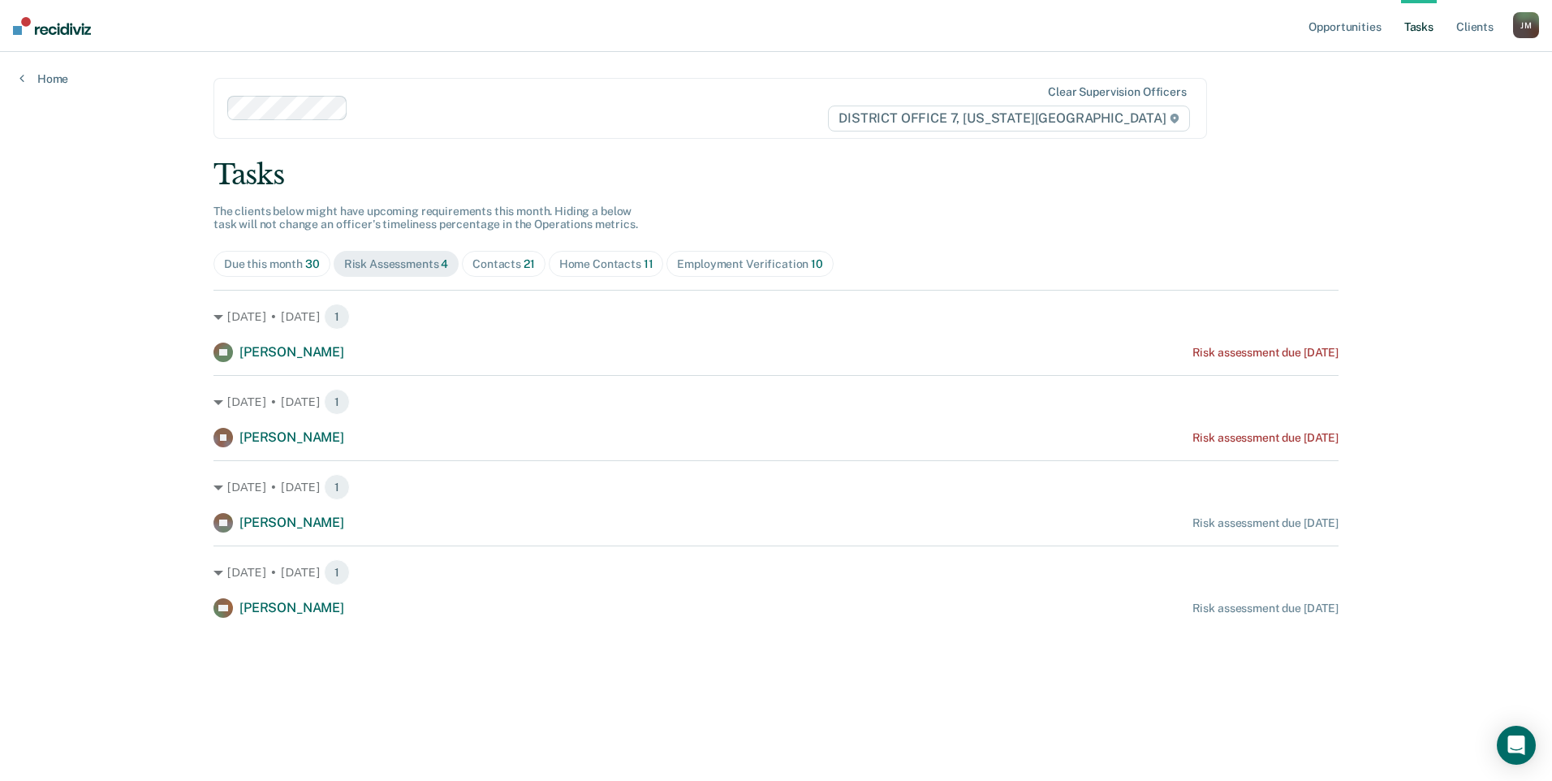 This screenshot has width=1552, height=781. What do you see at coordinates (1526, 25) in the screenshot?
I see `div: J M` at bounding box center [1526, 25].